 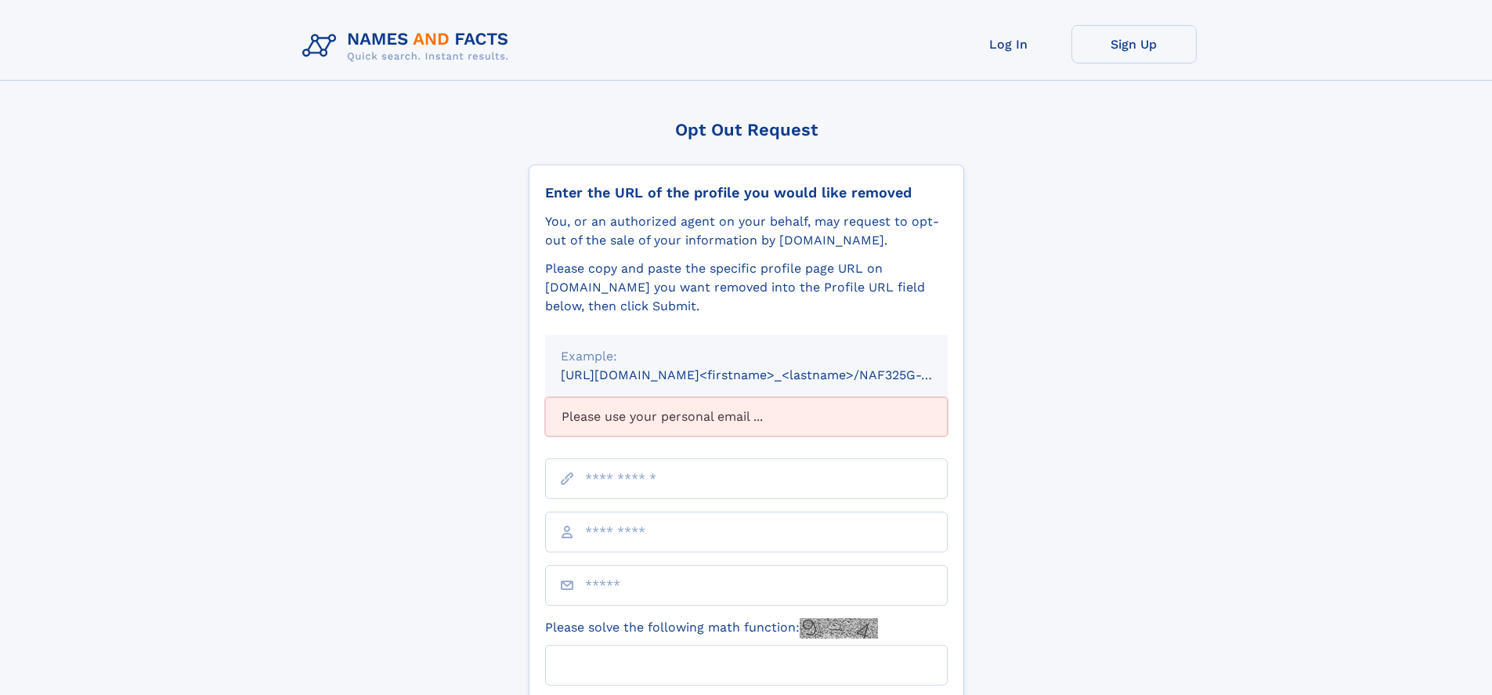 What do you see at coordinates (409, 46) in the screenshot?
I see `img: Logo Names and Facts` at bounding box center [409, 46].